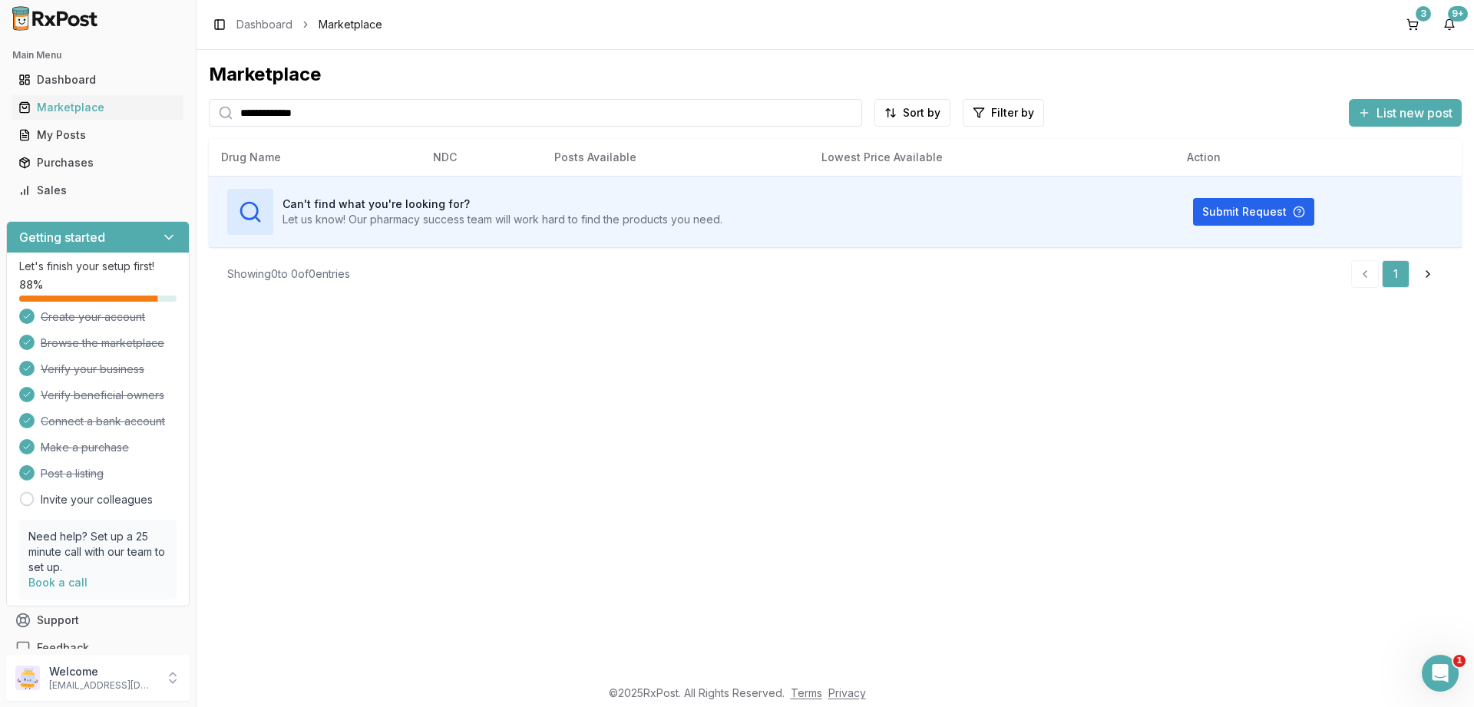 The image size is (1474, 707). What do you see at coordinates (481, 157) in the screenshot?
I see `th: NDC` at bounding box center [481, 157].